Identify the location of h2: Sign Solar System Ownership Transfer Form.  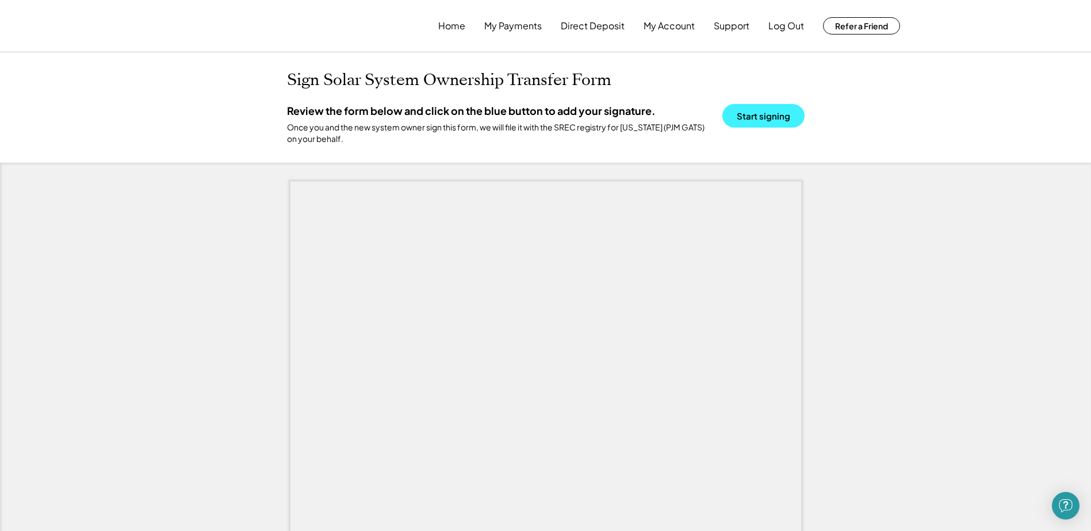
(449, 81).